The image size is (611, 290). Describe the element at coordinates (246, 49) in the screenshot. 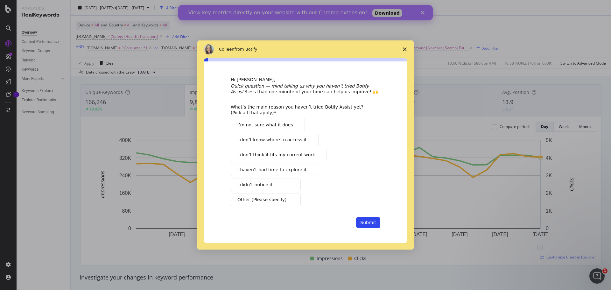

I see `span: from Botify` at that location.